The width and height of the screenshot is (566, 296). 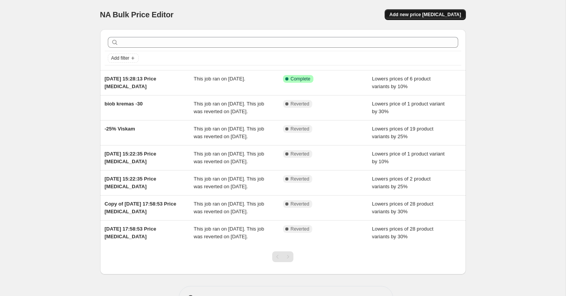 What do you see at coordinates (123, 58) in the screenshot?
I see `button: Add filter` at bounding box center [123, 58].